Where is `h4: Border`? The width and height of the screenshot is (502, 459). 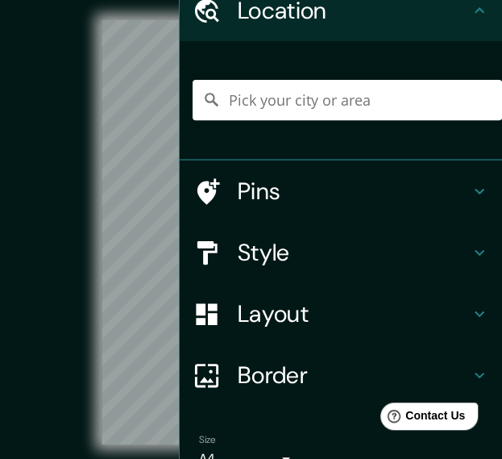 h4: Border is located at coordinates (354, 375).